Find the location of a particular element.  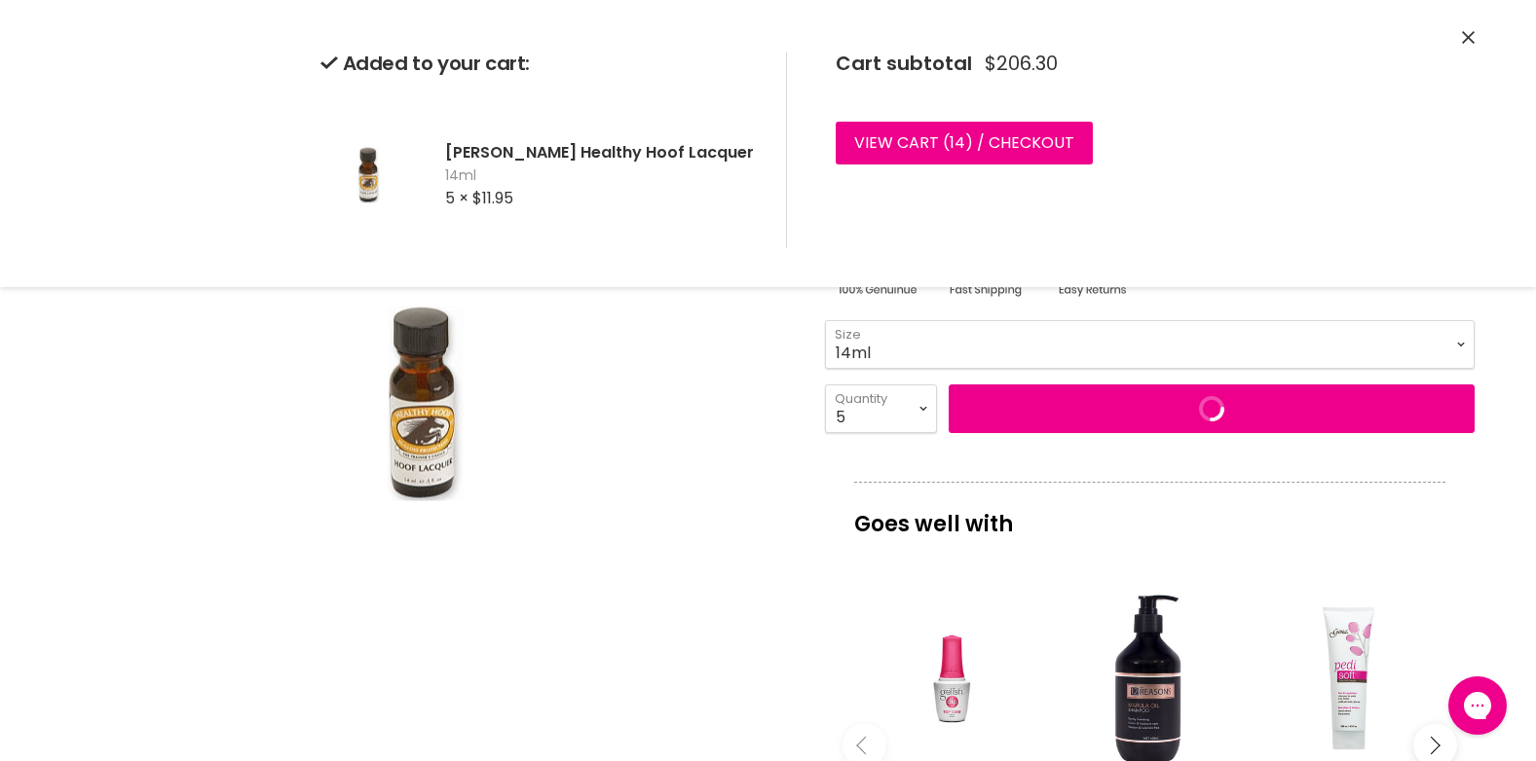

span: 14 is located at coordinates (957, 142).